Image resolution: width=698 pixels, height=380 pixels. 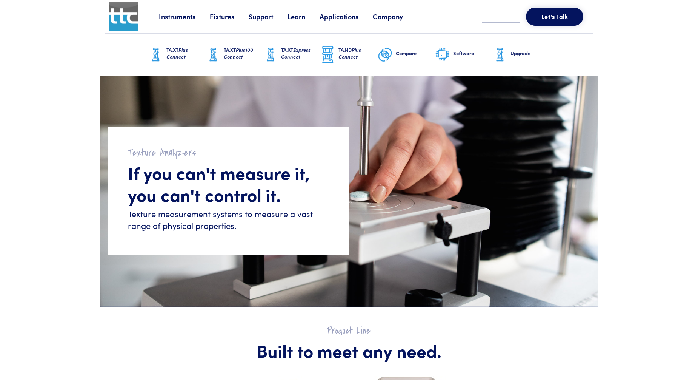 What do you see at coordinates (228, 220) in the screenshot?
I see `h6: Texture measurement systems to measure a vast range of physical properties.` at bounding box center [228, 220].